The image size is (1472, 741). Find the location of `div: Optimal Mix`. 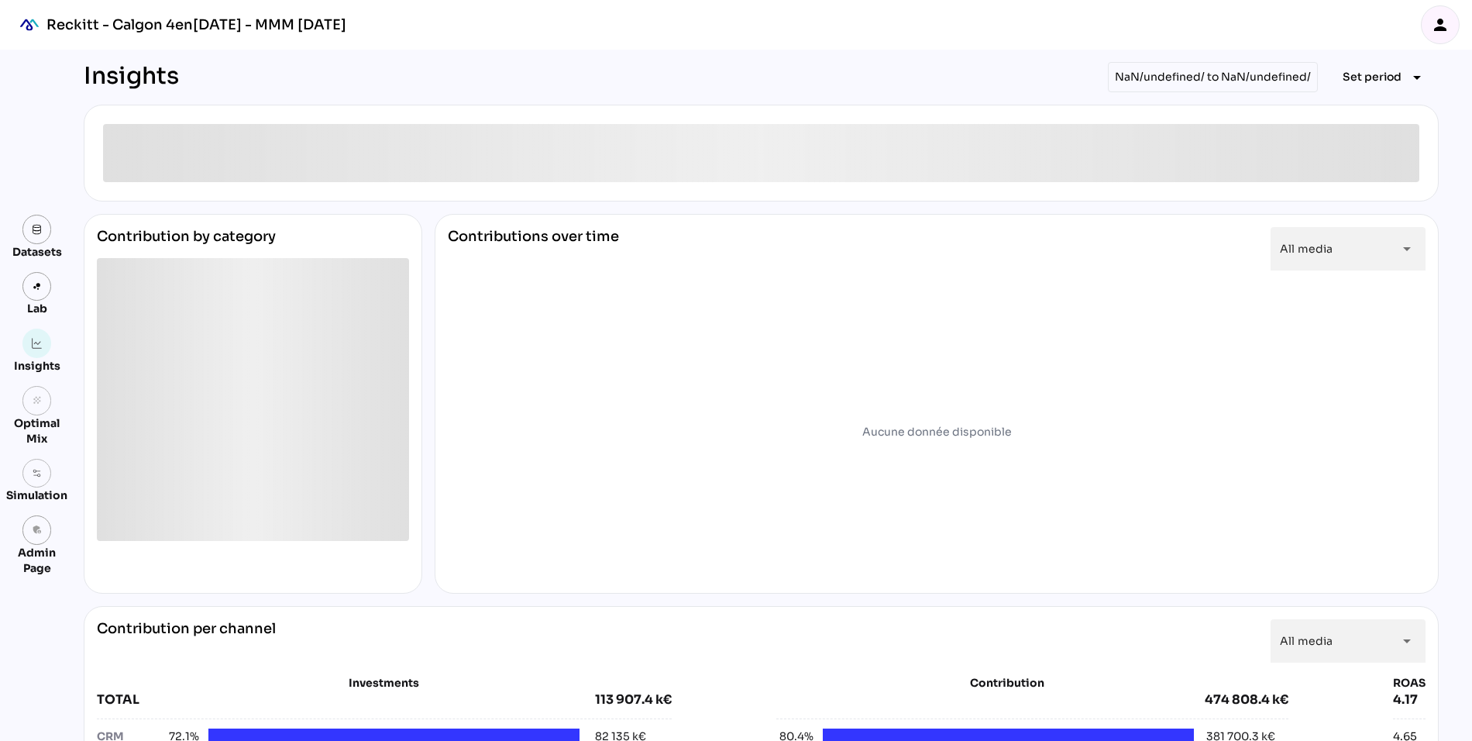

div: Optimal Mix is located at coordinates (36, 431).